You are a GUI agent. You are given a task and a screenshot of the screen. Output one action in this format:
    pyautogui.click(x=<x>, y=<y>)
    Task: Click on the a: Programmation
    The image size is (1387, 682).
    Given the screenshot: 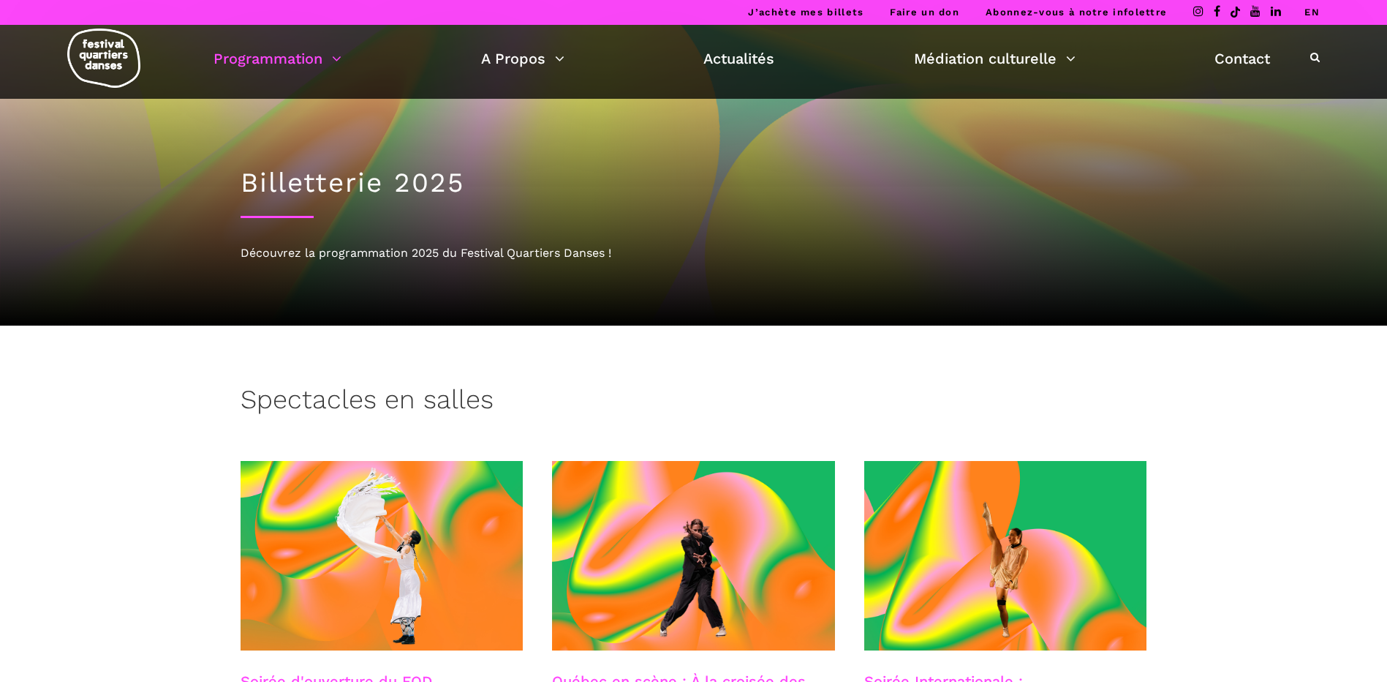 What is the action you would take?
    pyautogui.click(x=277, y=59)
    